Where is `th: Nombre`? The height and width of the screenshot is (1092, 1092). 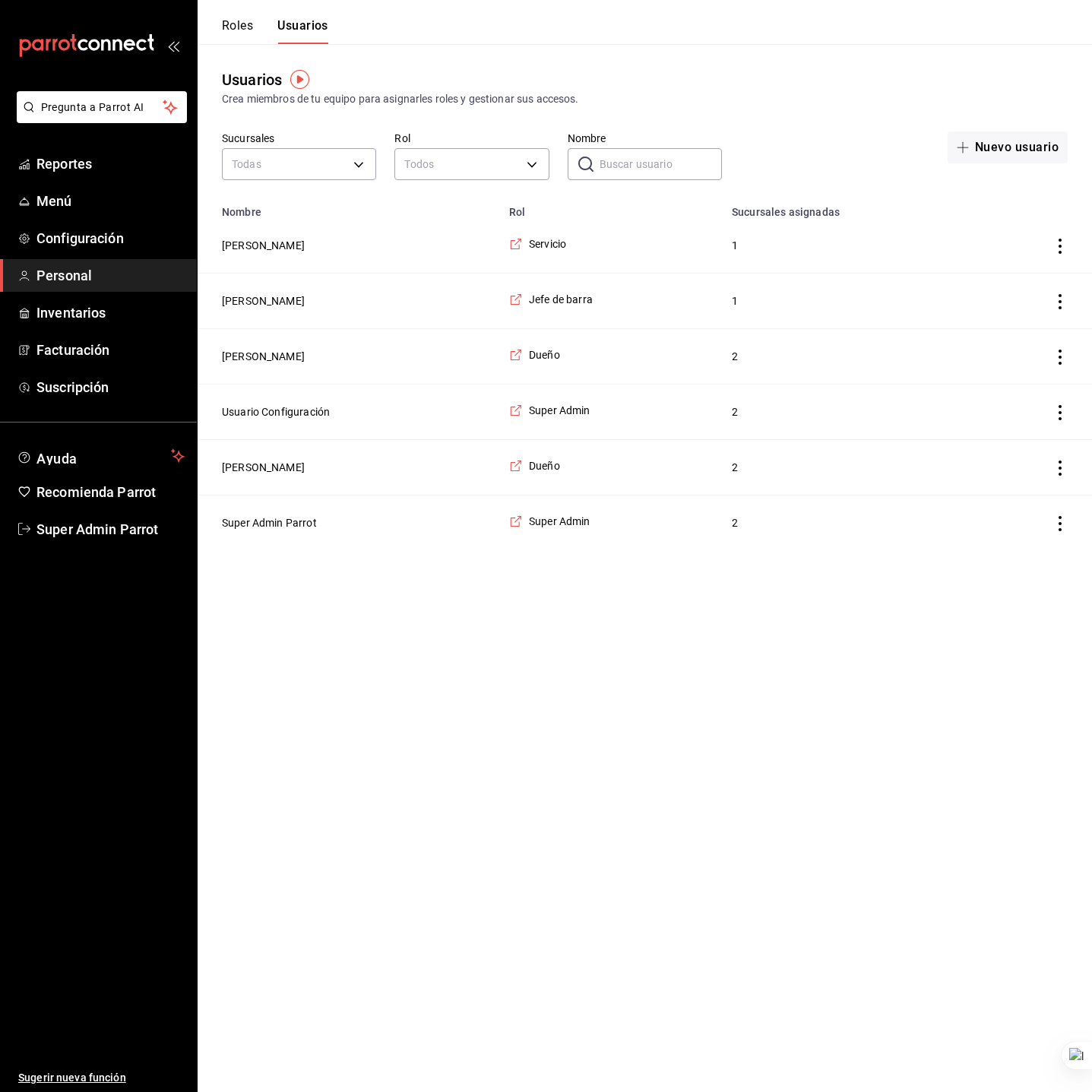
th: Nombre is located at coordinates (349, 207).